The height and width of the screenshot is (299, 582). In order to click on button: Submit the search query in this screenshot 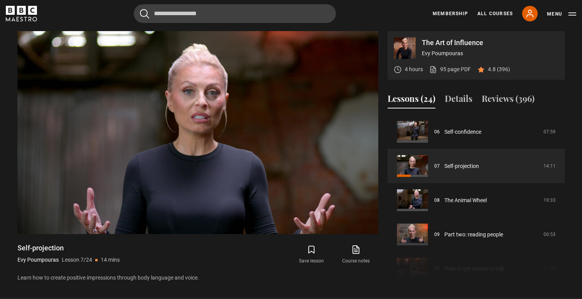, I will do `click(145, 14)`.